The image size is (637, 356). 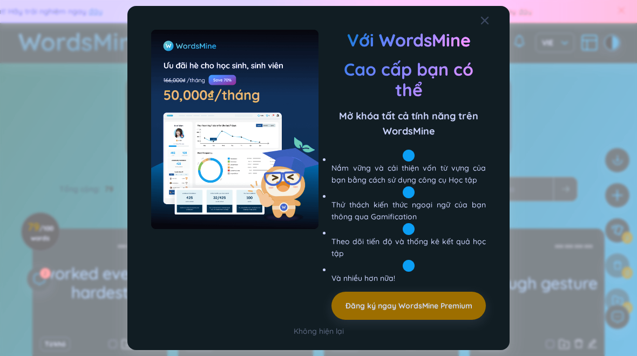 What do you see at coordinates (409, 124) in the screenshot?
I see `span: Mở khóa tất cả tính năng trên WordsMine` at bounding box center [409, 124].